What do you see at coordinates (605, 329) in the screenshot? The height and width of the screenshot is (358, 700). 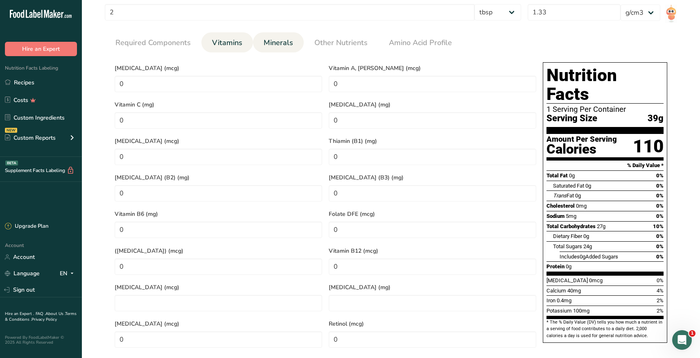 I see `section: * The % Daily Value (DV) tells you how much a nutrient in a serving of food contributes to a dail...` at bounding box center [605, 329].